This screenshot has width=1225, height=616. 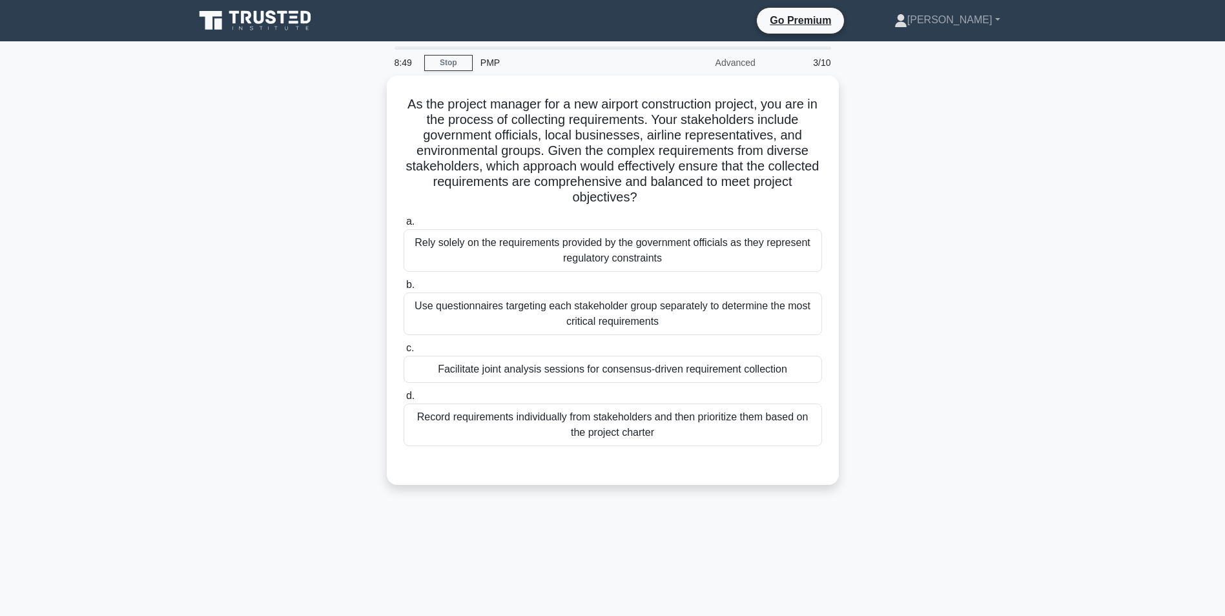 What do you see at coordinates (800, 20) in the screenshot?
I see `a: Go Premium` at bounding box center [800, 20].